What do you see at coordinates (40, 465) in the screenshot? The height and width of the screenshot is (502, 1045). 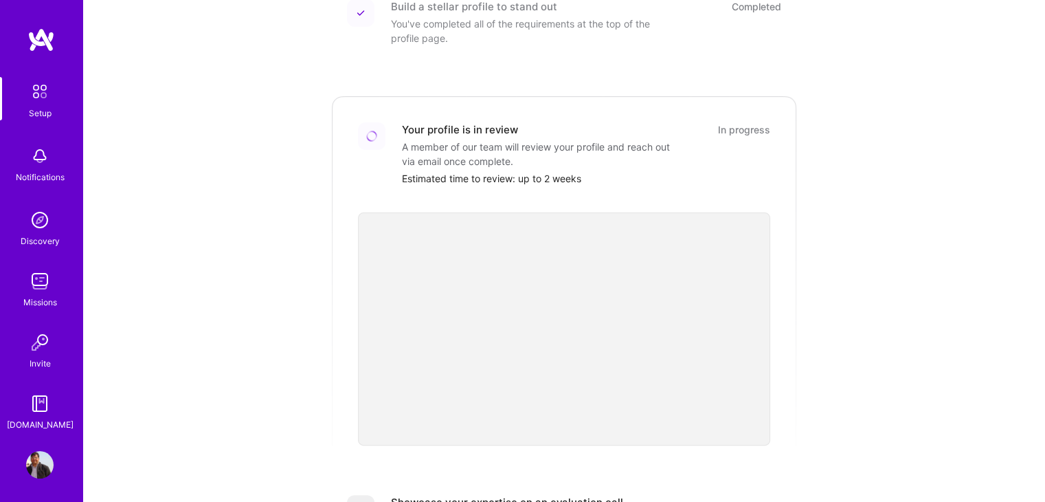 I see `img: User Avatar` at bounding box center [40, 465].